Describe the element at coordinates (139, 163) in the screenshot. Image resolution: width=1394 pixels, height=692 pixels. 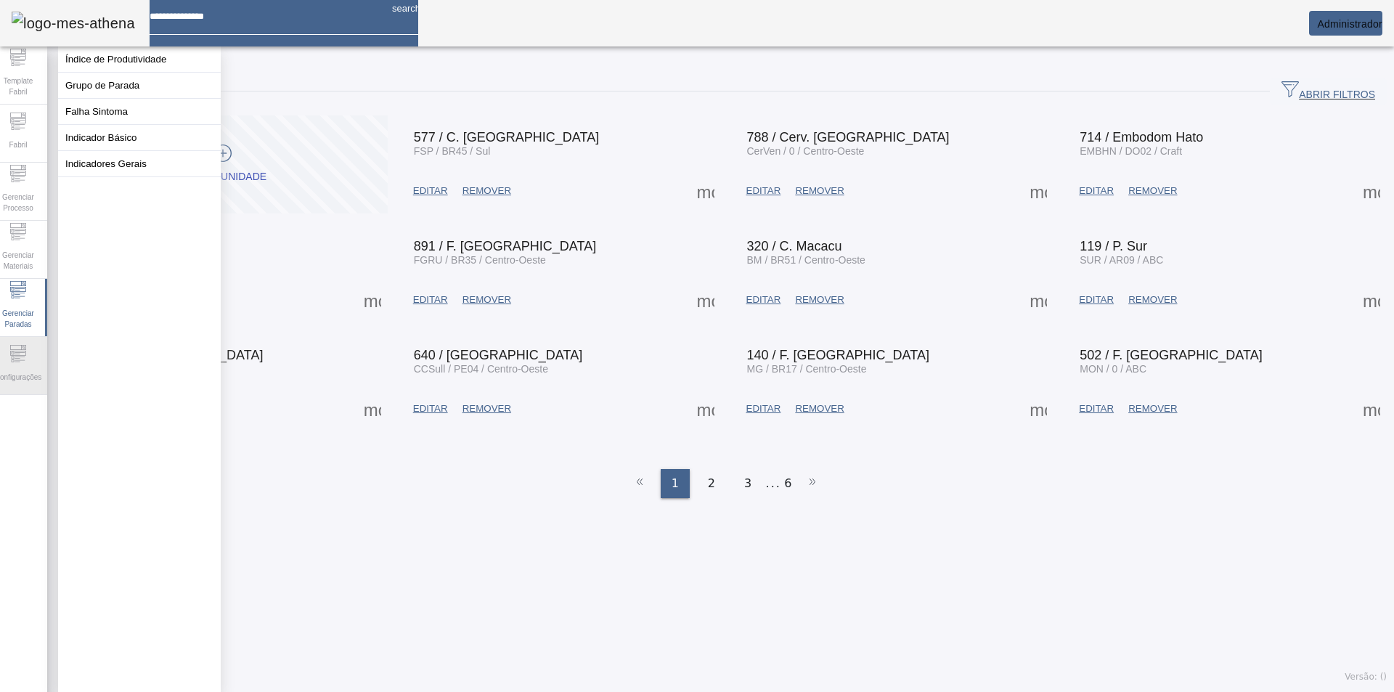
I see `button: Indicadores Gerais` at that location.